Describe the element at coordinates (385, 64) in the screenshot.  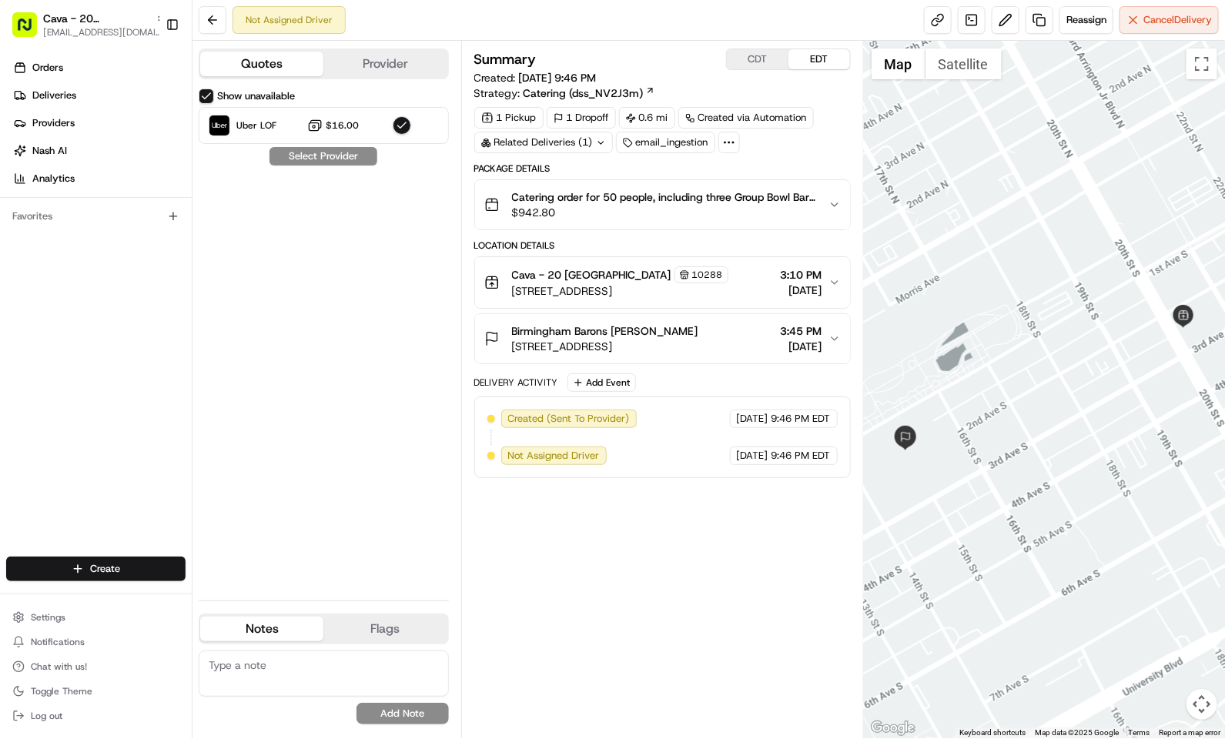
I see `button: Provider` at that location.